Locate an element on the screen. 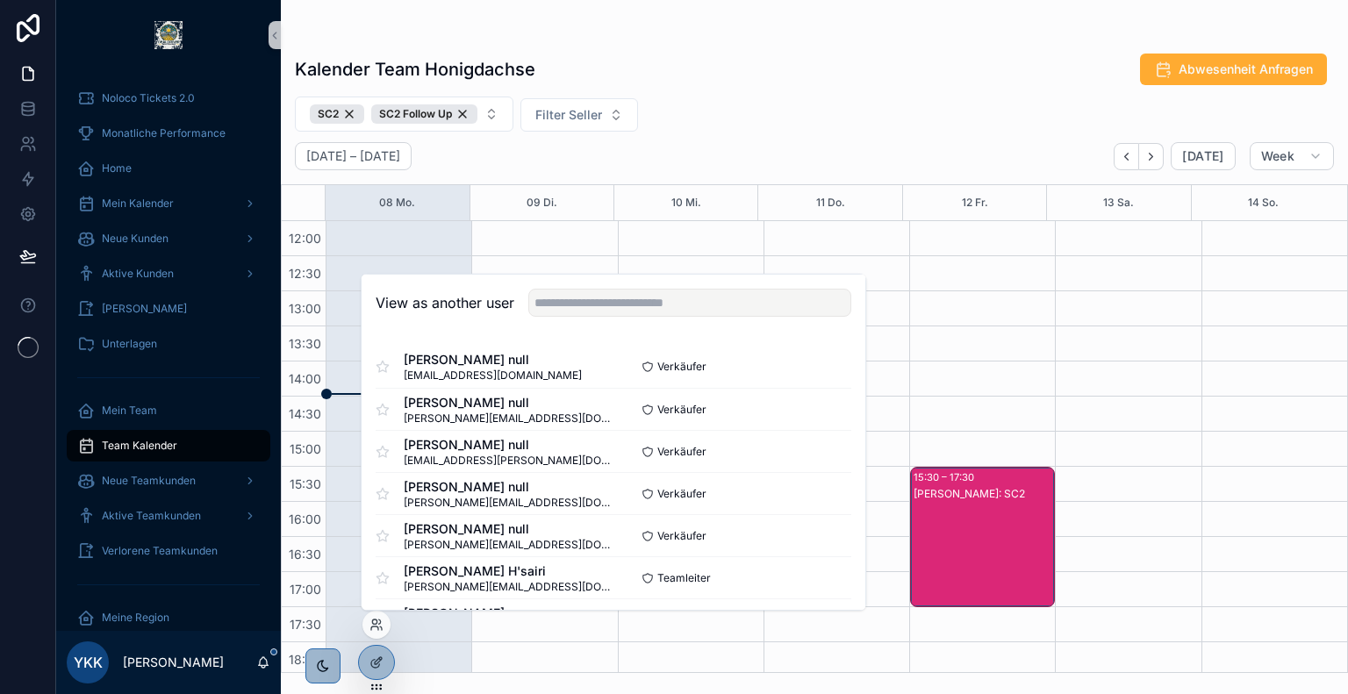  div: 09 Di. is located at coordinates (541, 203).